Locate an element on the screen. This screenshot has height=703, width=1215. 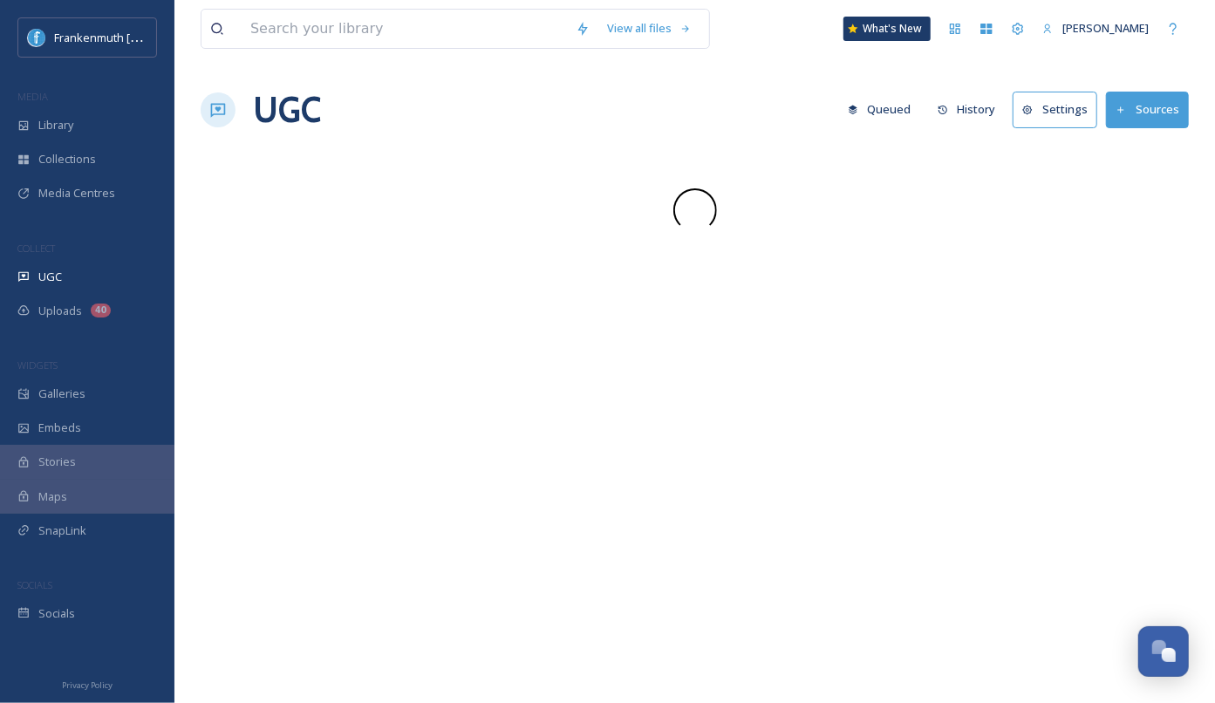
a: UGC is located at coordinates (287, 110).